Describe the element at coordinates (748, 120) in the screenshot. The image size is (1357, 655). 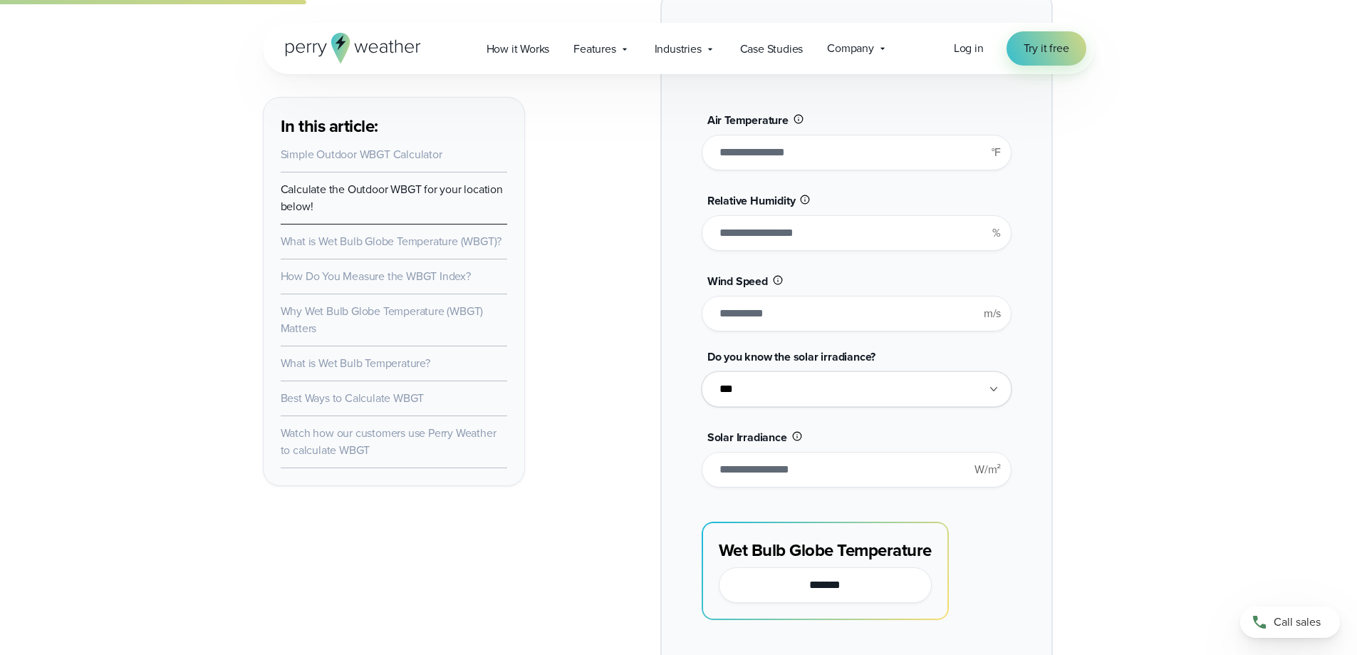
I see `span: Air Temperature` at that location.